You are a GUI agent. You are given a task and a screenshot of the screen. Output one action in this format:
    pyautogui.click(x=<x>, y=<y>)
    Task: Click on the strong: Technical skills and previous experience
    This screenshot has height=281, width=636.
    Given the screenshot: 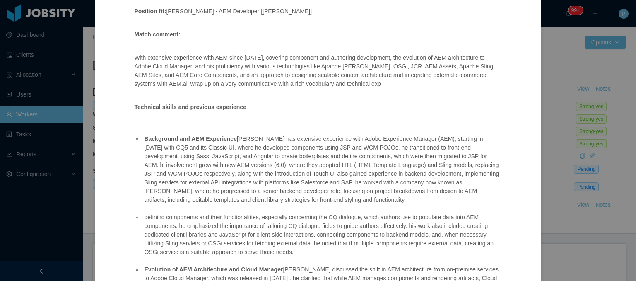 What is the action you would take?
    pyautogui.click(x=190, y=107)
    